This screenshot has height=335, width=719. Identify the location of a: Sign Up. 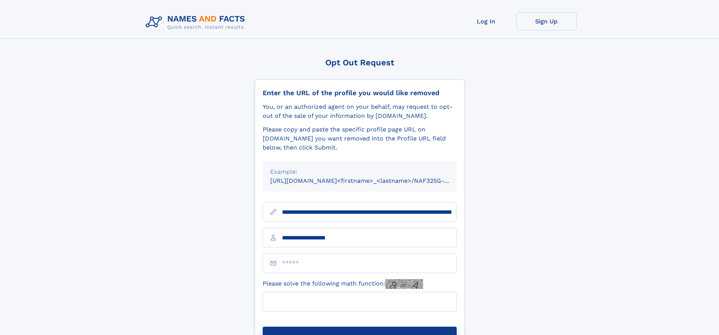
(547, 21).